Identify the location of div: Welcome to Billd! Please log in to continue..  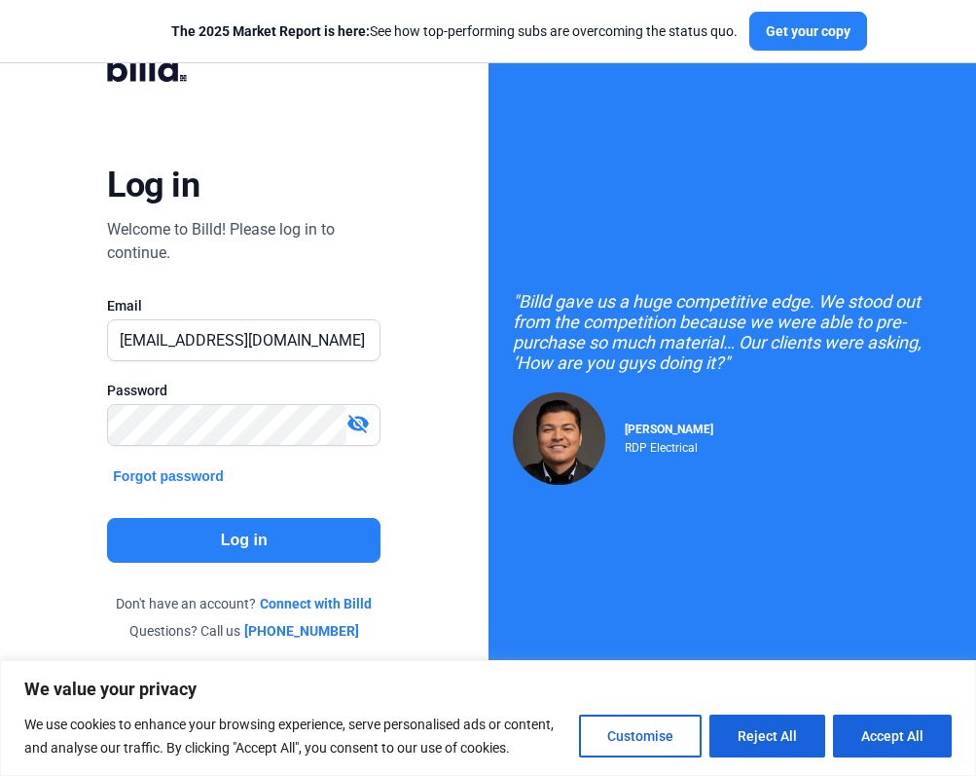
(243, 241).